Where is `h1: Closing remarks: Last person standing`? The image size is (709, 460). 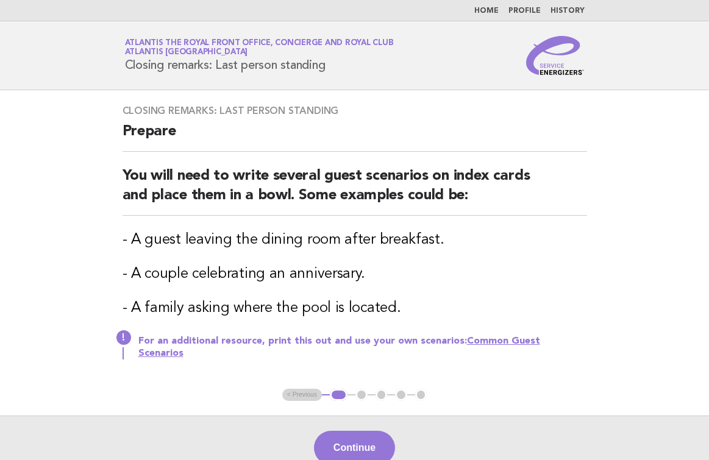
h1: Closing remarks: Last person standing is located at coordinates (259, 55).